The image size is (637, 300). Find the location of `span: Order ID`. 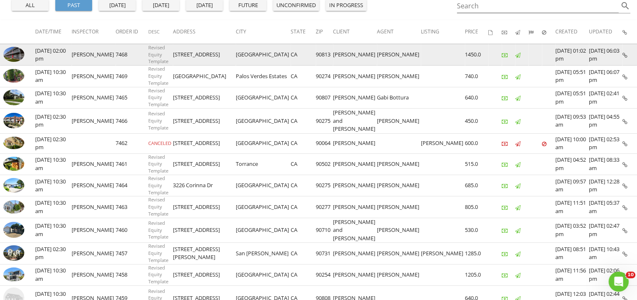

span: Order ID is located at coordinates (127, 31).